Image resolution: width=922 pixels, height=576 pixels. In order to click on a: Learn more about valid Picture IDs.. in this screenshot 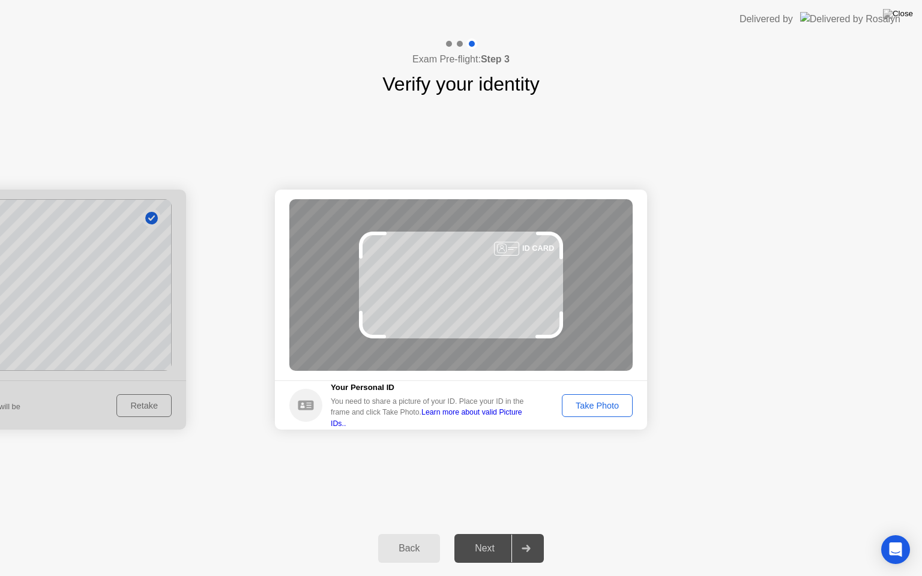, I will do `click(426, 418)`.